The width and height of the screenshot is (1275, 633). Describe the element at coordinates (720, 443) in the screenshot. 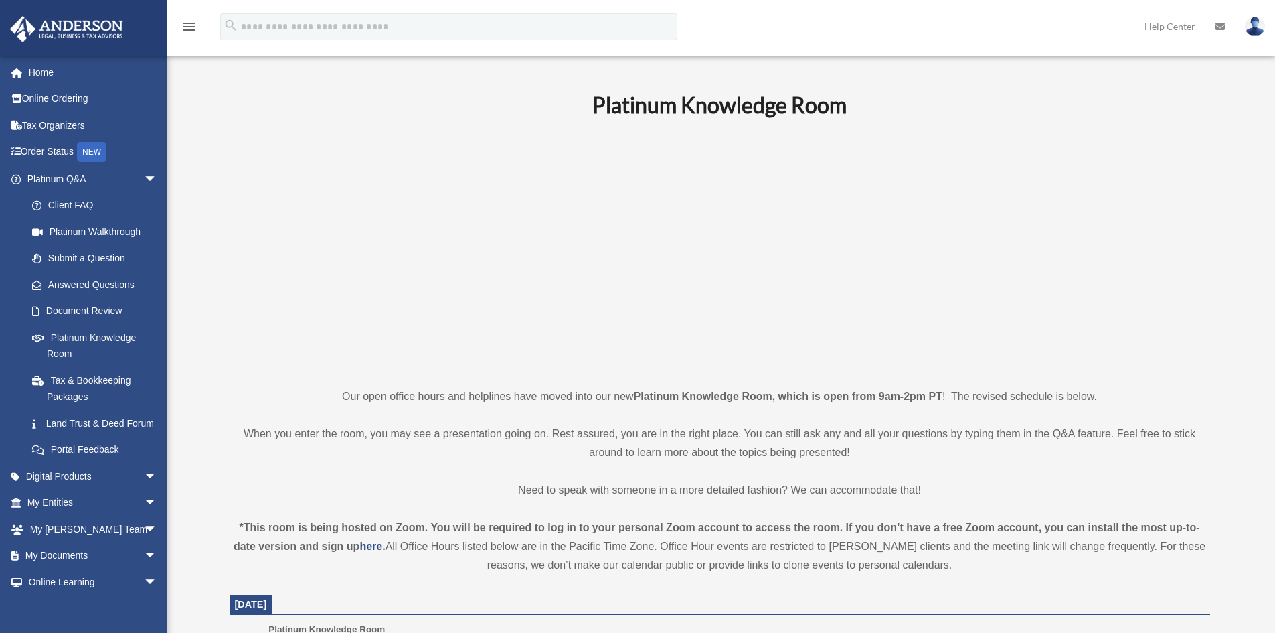

I see `p: When you enter the room, you may see a presentation going on. Rest assured, you are in the right ...` at that location.